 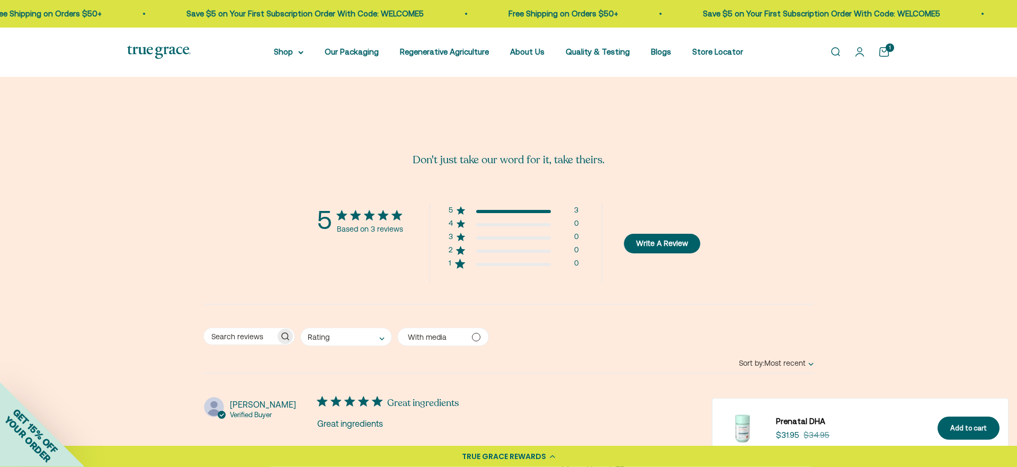 What do you see at coordinates (527, 51) in the screenshot?
I see `a: About Us` at bounding box center [527, 51].